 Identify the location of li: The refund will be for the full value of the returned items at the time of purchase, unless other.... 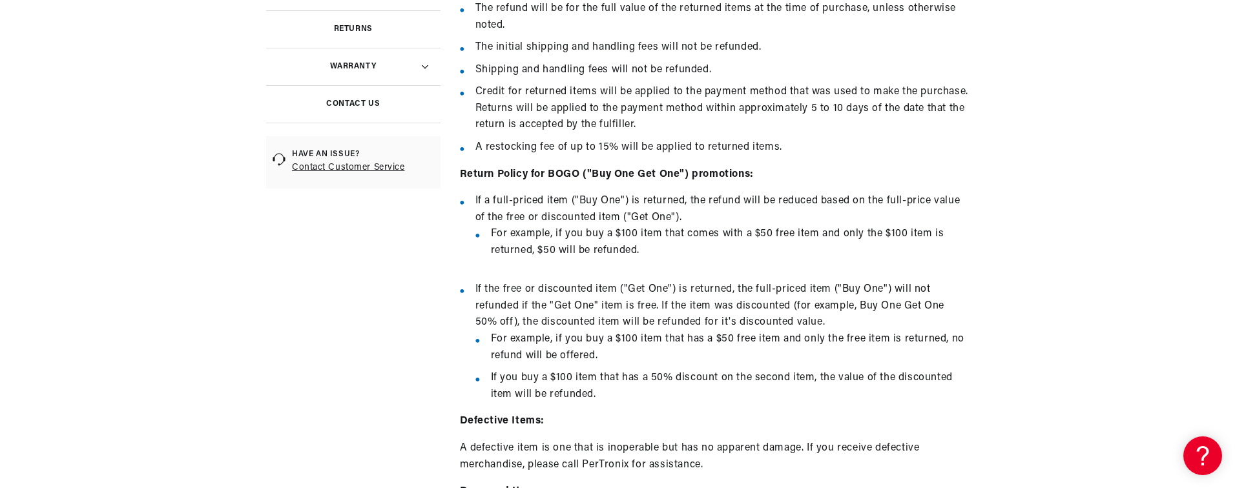
(722, 17).